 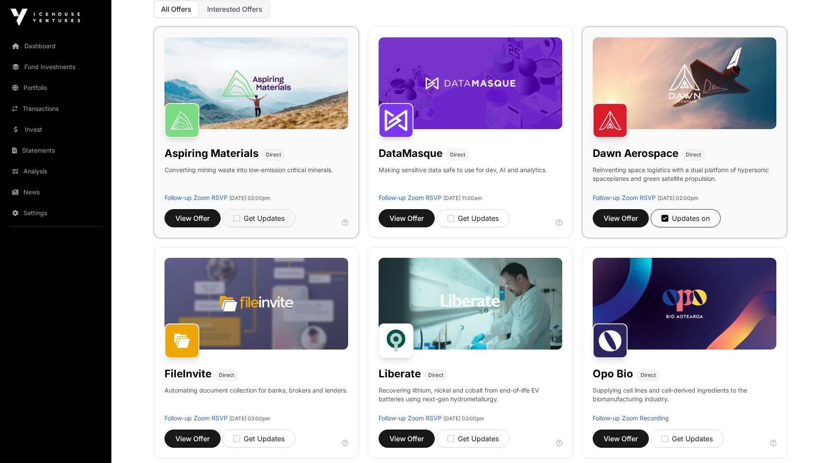 What do you see at coordinates (410, 154) in the screenshot?
I see `h1: DataMasque` at bounding box center [410, 154].